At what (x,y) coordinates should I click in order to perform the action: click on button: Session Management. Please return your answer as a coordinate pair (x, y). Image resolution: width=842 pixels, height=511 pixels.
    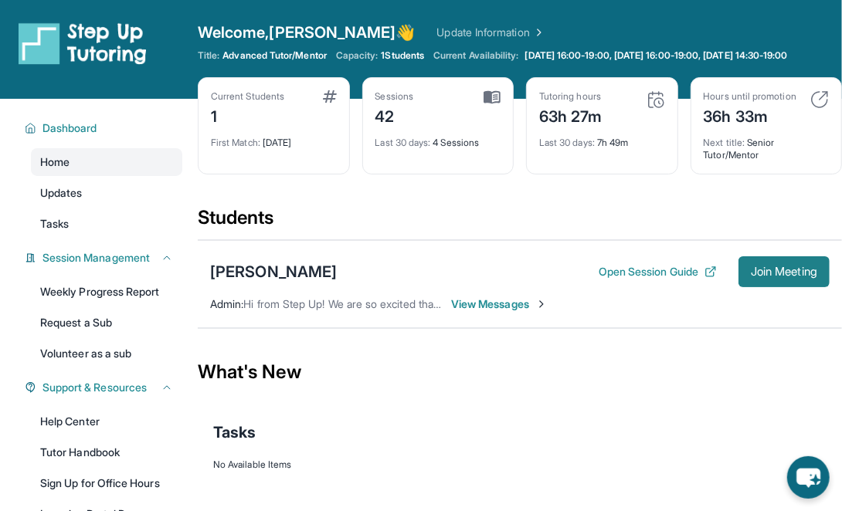
    Looking at the image, I should click on (104, 258).